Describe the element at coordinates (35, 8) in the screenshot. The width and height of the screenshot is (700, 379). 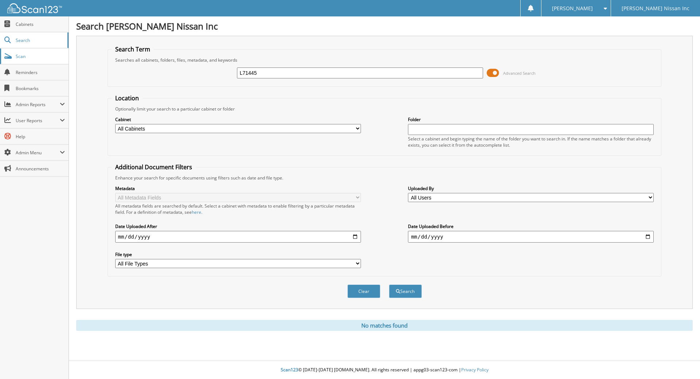
I see `img: scan123-logo-white.svg` at that location.